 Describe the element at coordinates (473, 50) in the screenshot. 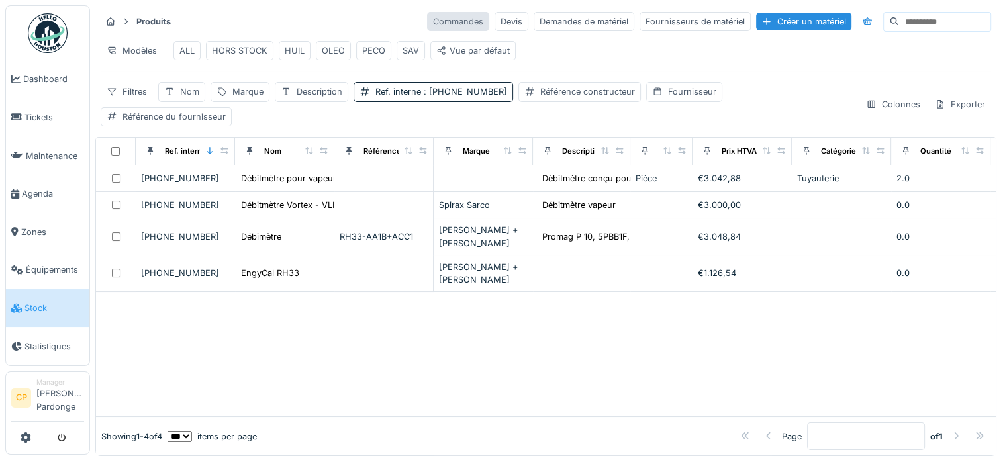

I see `div: Vue par défaut` at that location.